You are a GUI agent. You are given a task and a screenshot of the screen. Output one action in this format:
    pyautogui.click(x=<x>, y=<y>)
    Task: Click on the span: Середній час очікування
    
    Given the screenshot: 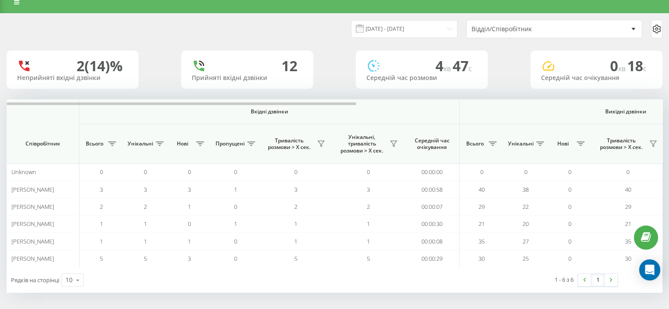 What is the action you would take?
    pyautogui.click(x=432, y=144)
    